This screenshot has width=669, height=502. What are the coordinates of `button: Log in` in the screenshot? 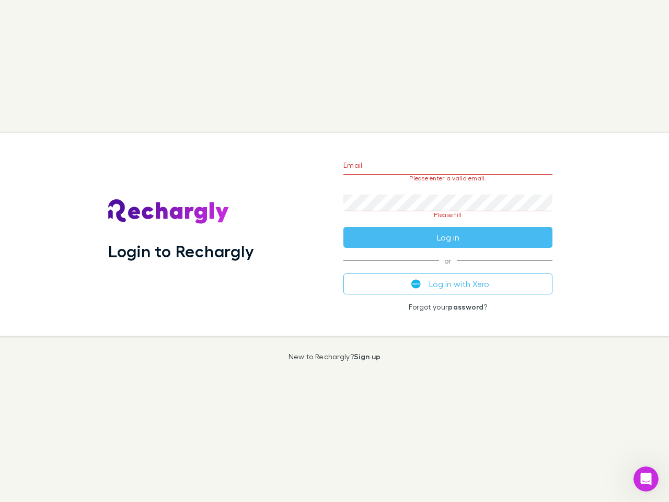 It's located at (448, 237).